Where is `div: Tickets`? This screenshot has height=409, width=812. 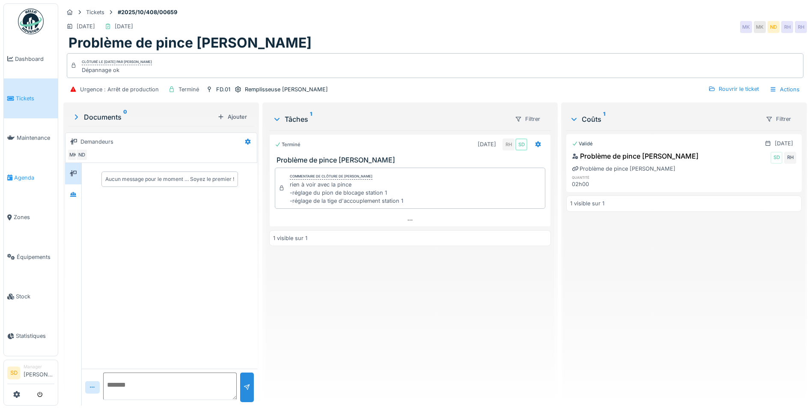 div: Tickets is located at coordinates (95, 12).